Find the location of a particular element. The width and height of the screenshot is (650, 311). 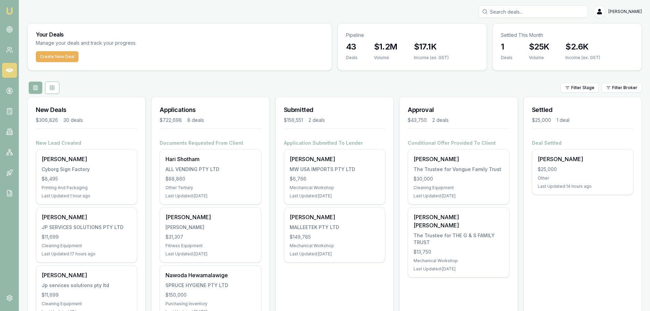

h3: 1 is located at coordinates (506, 47).